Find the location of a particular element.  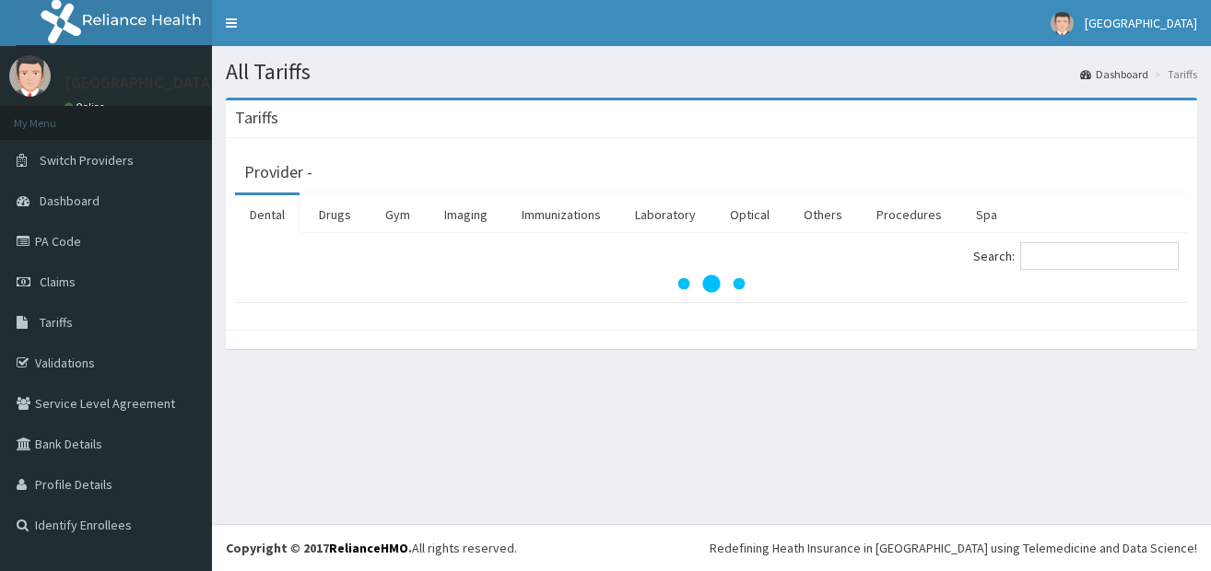

footer: All rights reserved. is located at coordinates (711, 547).